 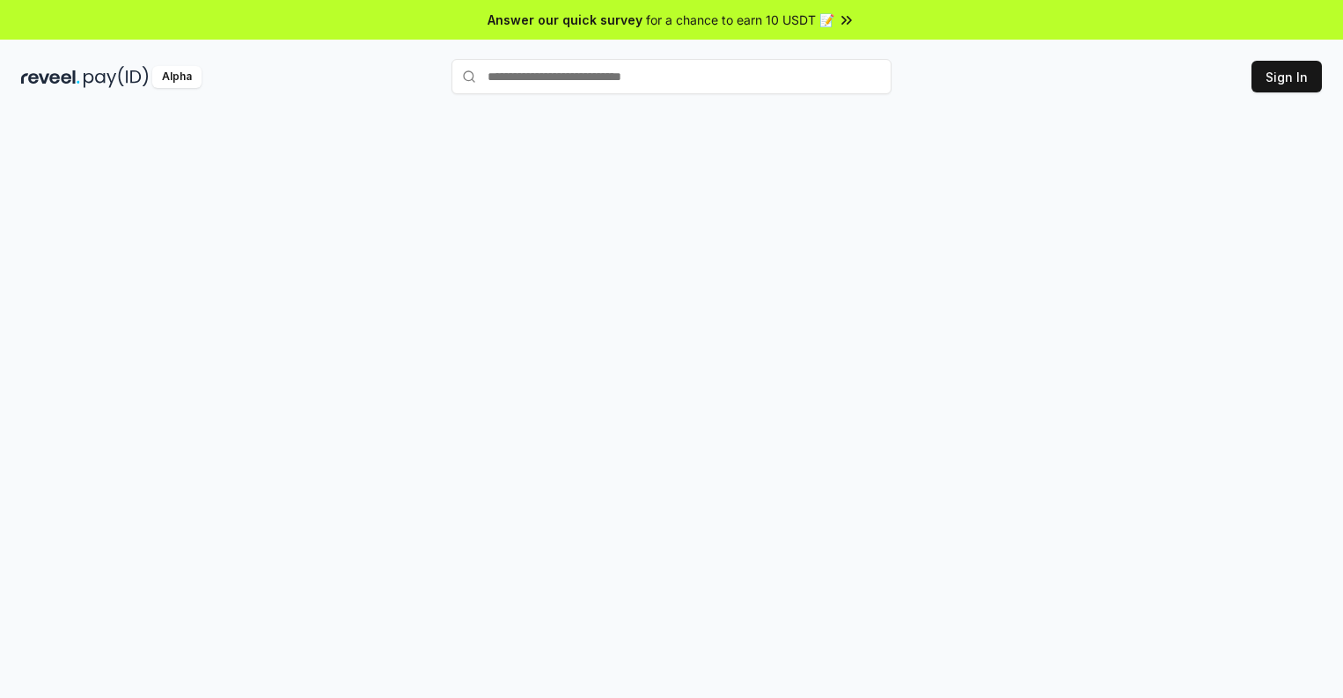 What do you see at coordinates (1287, 77) in the screenshot?
I see `button: Sign In` at bounding box center [1287, 77].